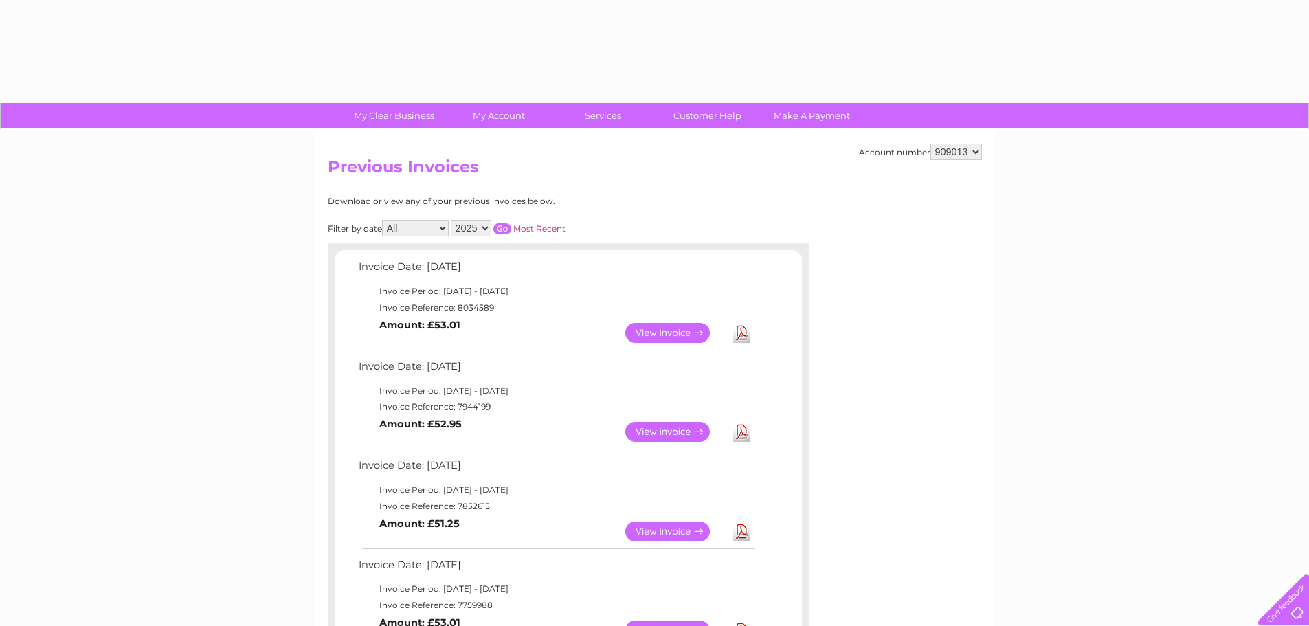 The image size is (1309, 626). Describe the element at coordinates (556, 506) in the screenshot. I see `td: Invoice Reference: 7852615` at that location.